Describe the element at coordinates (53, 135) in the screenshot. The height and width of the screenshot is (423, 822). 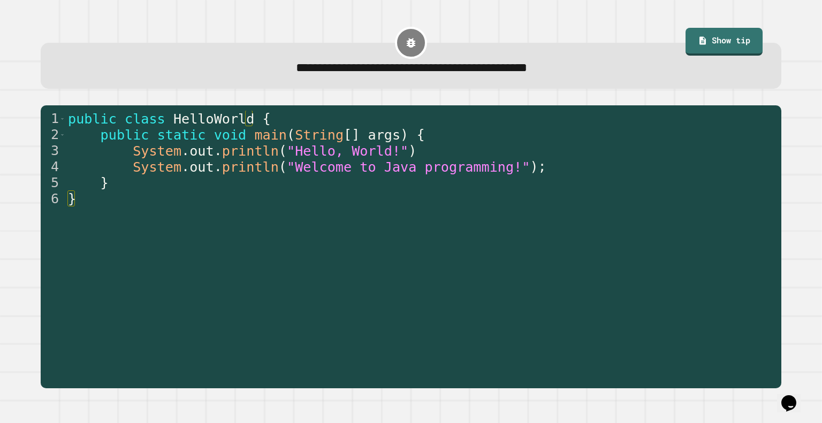
I see `div: 2` at that location.